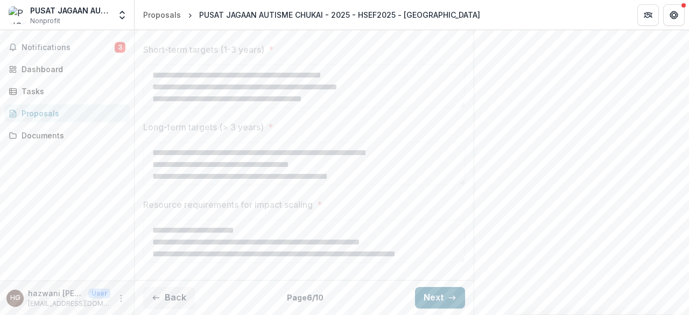 The width and height of the screenshot is (689, 315). Describe the element at coordinates (204, 127) in the screenshot. I see `p: Long-term targets (> 3 years)` at that location.